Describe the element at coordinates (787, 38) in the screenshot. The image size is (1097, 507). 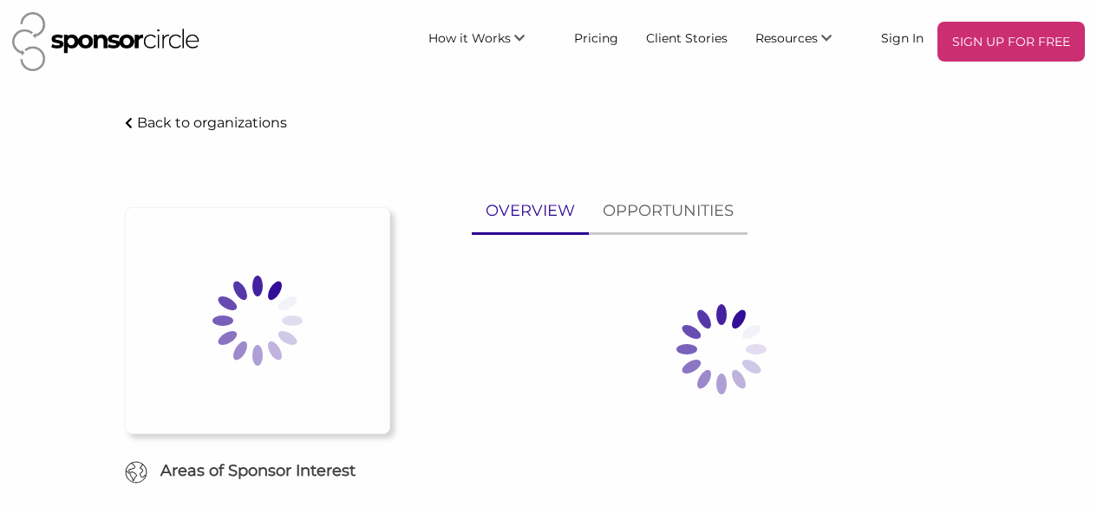
I see `span: Resources` at that location.